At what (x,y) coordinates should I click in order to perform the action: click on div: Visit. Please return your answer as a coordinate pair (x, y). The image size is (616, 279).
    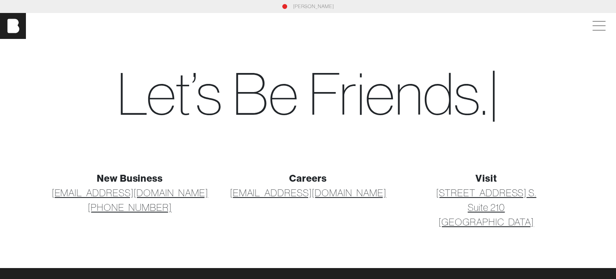
    Looking at the image, I should click on (487, 178).